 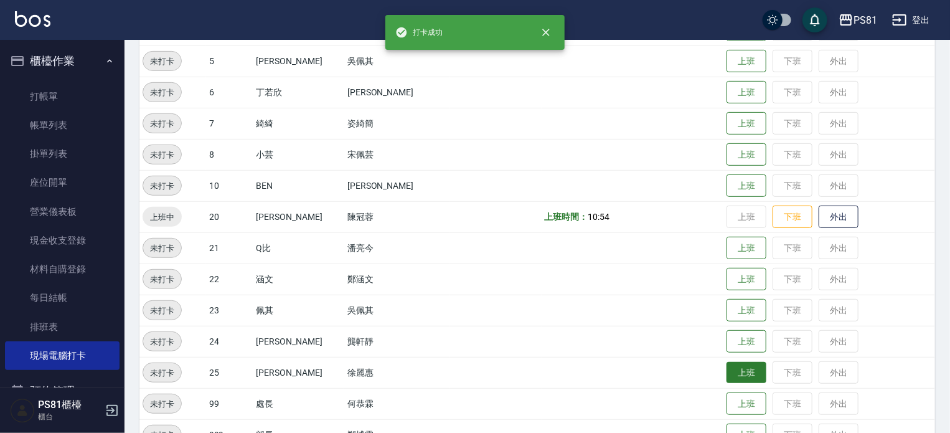 What do you see at coordinates (230, 186) in the screenshot?
I see `td: 10` at bounding box center [230, 186].